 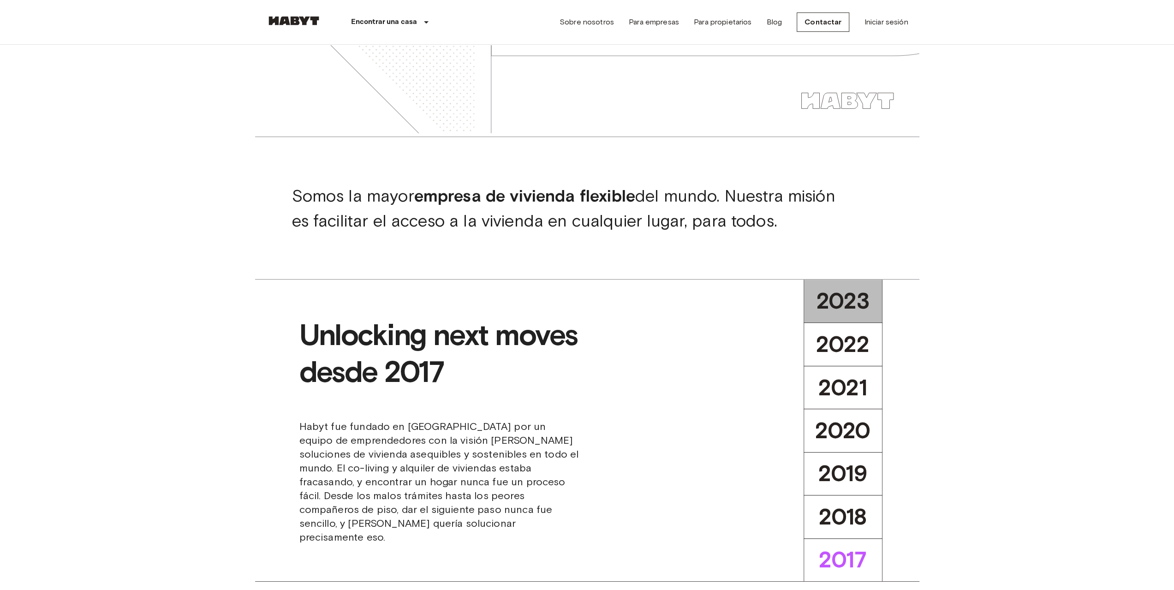 I want to click on a: Contactar, so click(x=823, y=22).